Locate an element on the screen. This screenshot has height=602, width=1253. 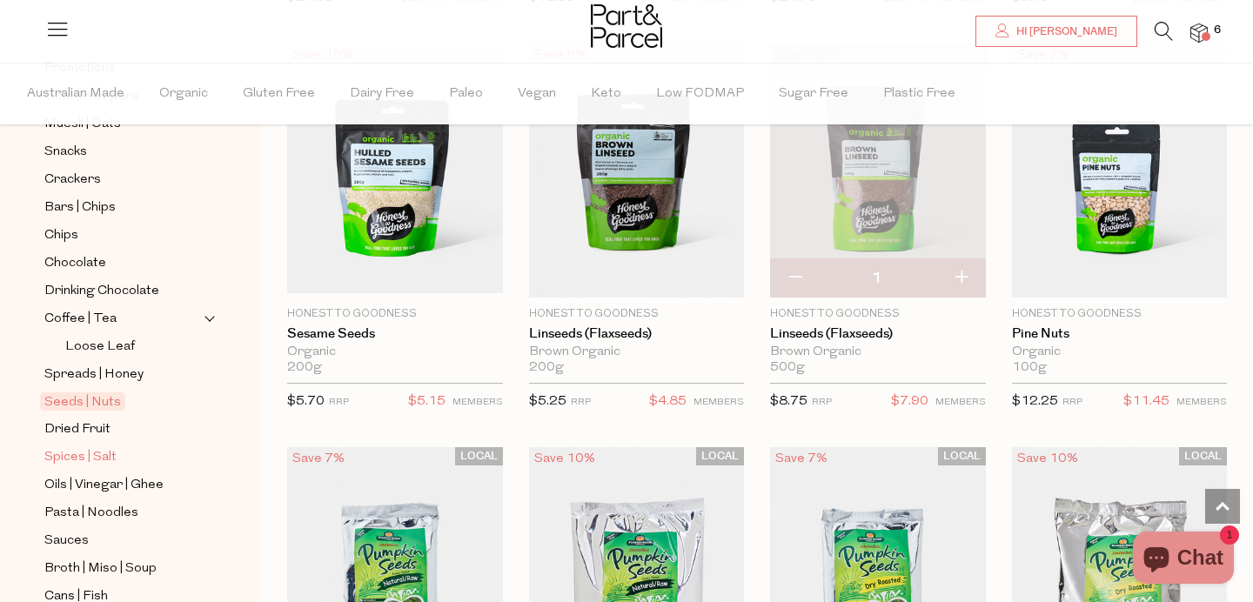
span: $7.90 is located at coordinates (909, 402).